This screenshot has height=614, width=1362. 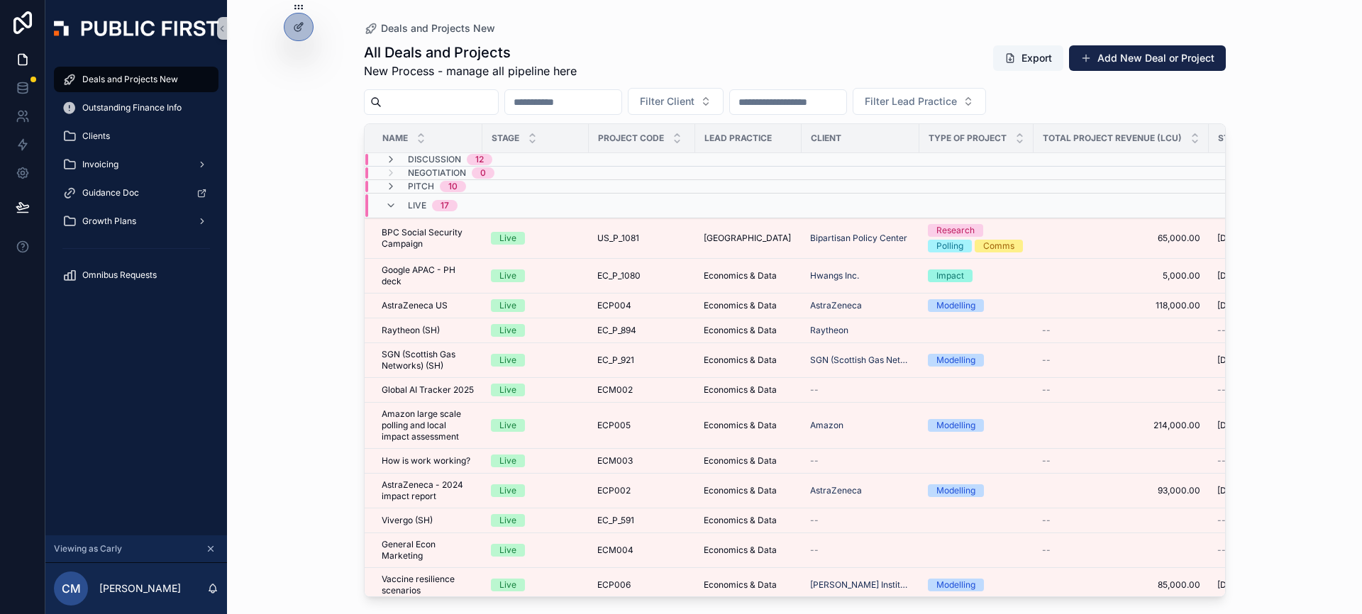 What do you see at coordinates (613, 491) in the screenshot?
I see `span: ECP002` at bounding box center [613, 491].